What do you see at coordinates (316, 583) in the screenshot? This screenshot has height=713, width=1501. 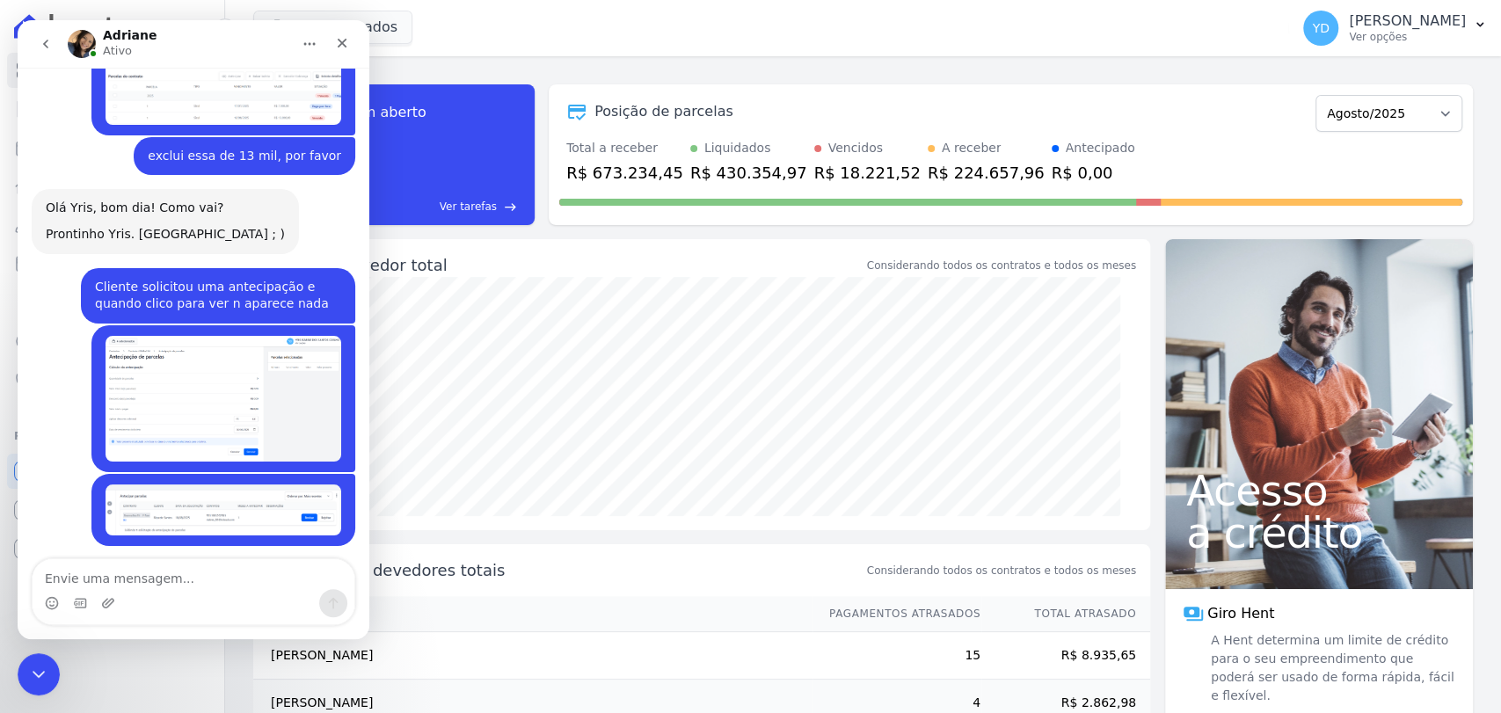 I see `button: Enviar mensagem…` at bounding box center [316, 583].